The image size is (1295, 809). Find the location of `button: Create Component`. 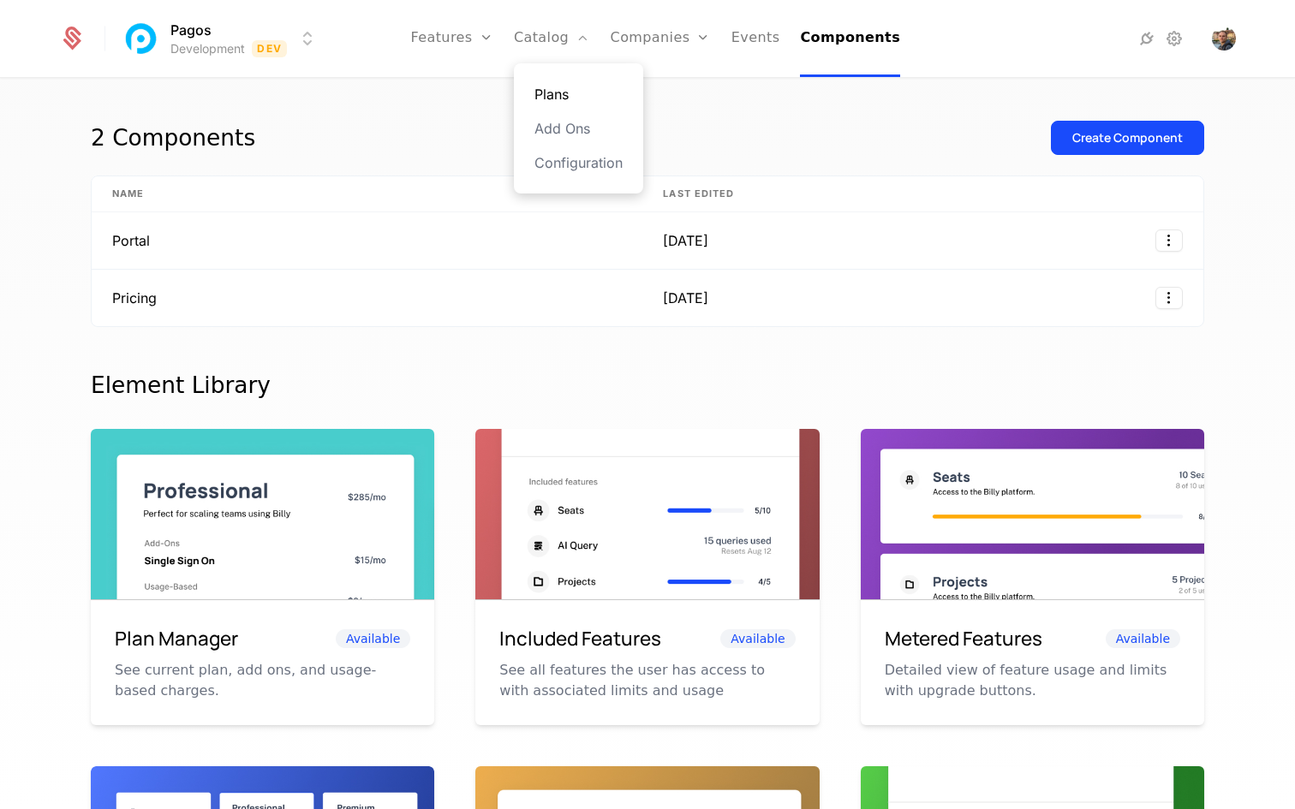

button: Create Component is located at coordinates (1127, 138).